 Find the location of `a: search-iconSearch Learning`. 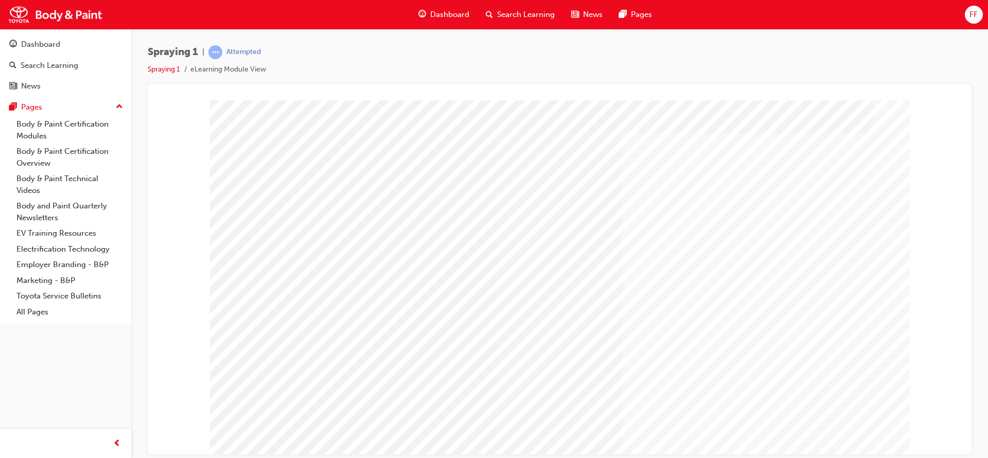

a: search-iconSearch Learning is located at coordinates (520, 14).